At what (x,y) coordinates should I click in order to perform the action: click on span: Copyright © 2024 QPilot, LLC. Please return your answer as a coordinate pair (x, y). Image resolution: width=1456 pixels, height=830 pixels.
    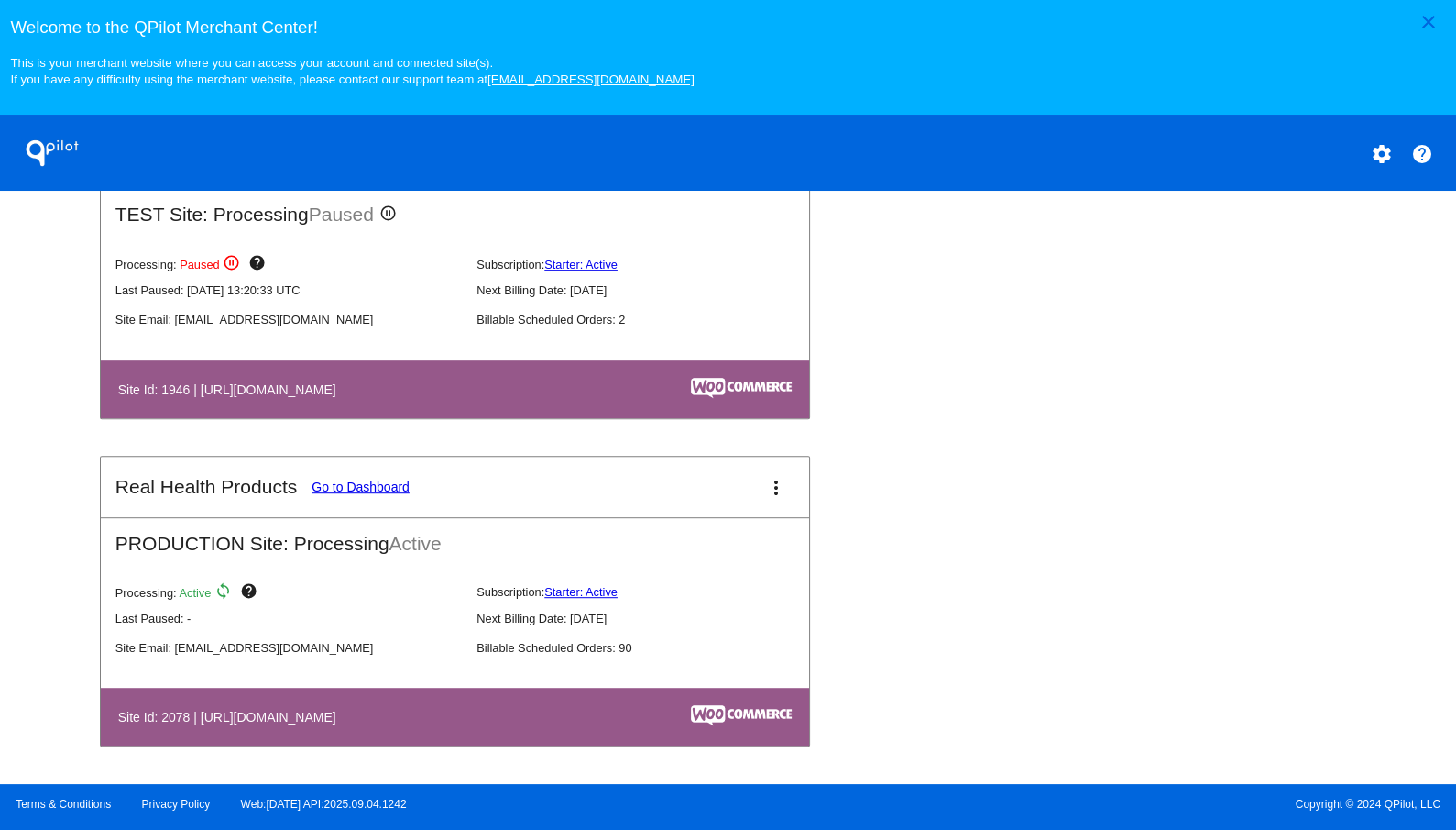
    Looking at the image, I should click on (1093, 804).